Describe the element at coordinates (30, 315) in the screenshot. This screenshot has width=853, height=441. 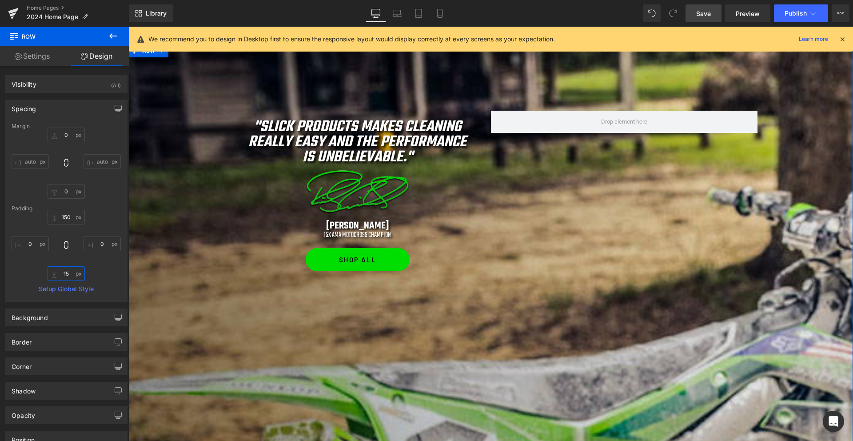
I see `div: Background` at that location.